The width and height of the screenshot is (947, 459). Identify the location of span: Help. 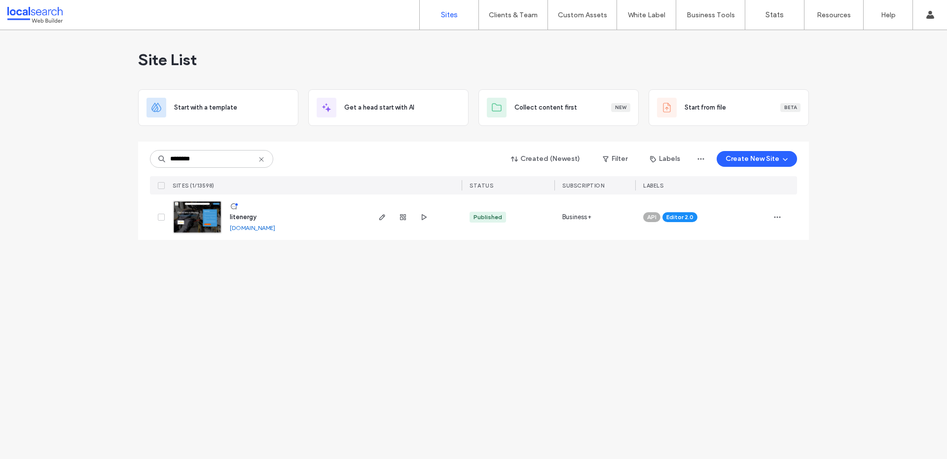
(33, 11).